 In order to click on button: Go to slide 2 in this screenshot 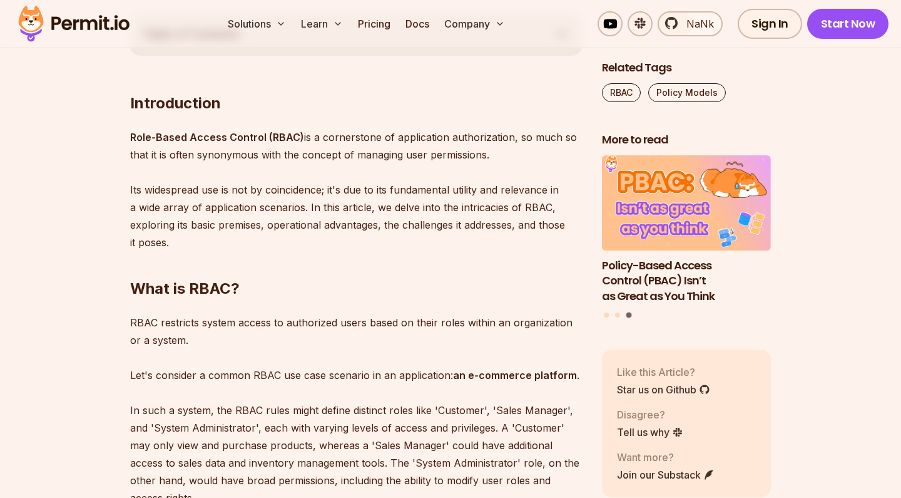, I will do `click(618, 314)`.